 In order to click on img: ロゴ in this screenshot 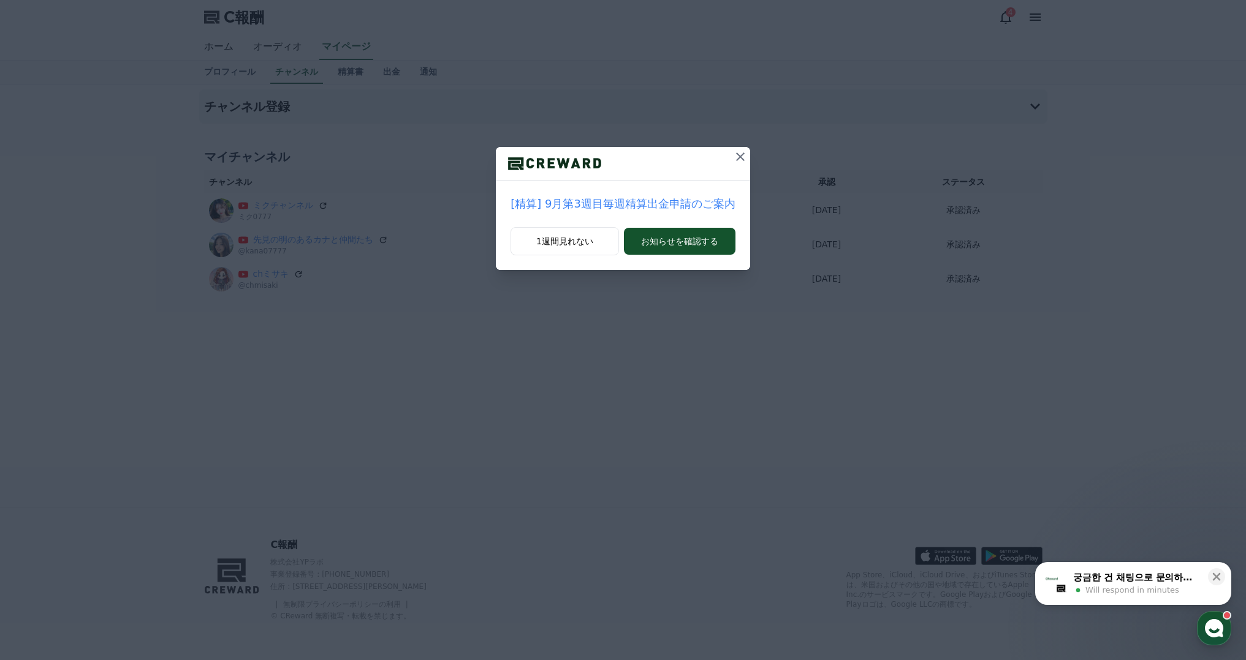, I will do `click(554, 164)`.